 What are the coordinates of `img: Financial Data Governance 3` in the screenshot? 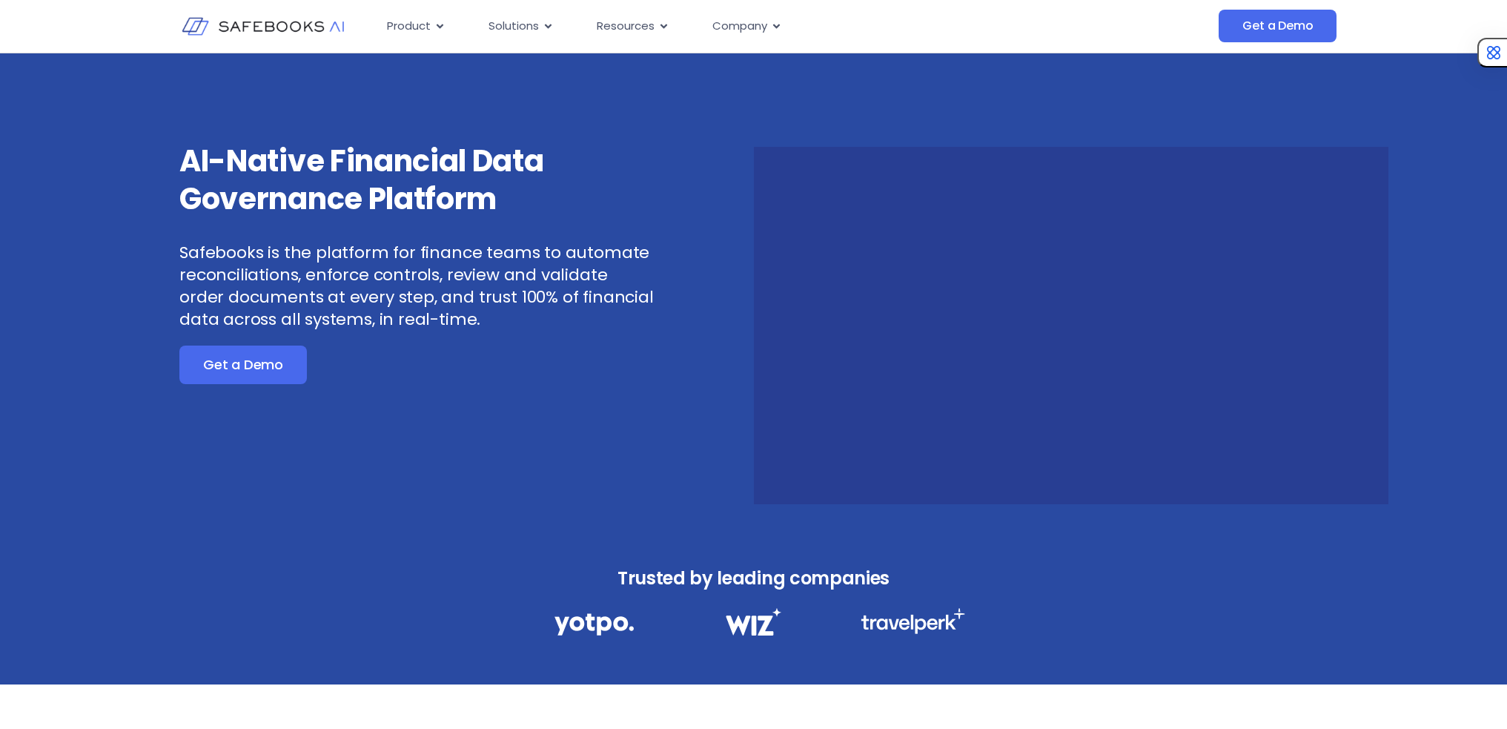 It's located at (912, 620).